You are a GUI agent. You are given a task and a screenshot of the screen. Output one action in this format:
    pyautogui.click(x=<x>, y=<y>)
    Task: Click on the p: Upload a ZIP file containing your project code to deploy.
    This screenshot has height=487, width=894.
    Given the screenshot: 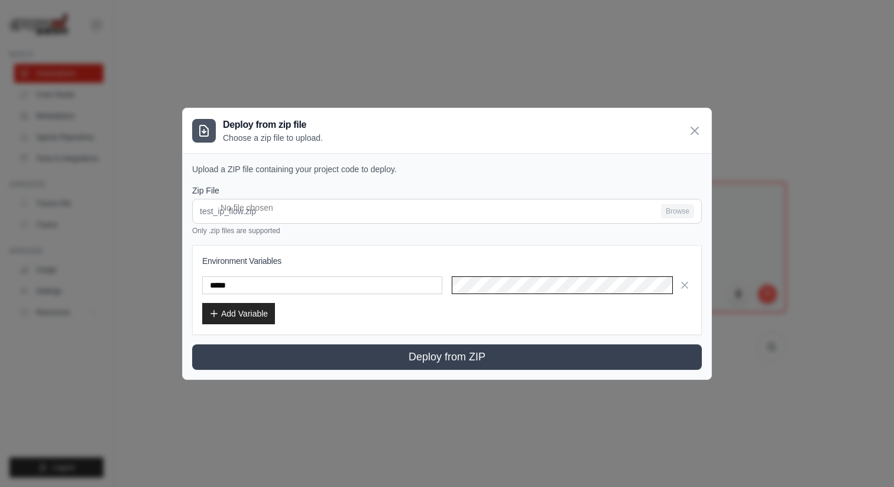 What is the action you would take?
    pyautogui.click(x=447, y=169)
    